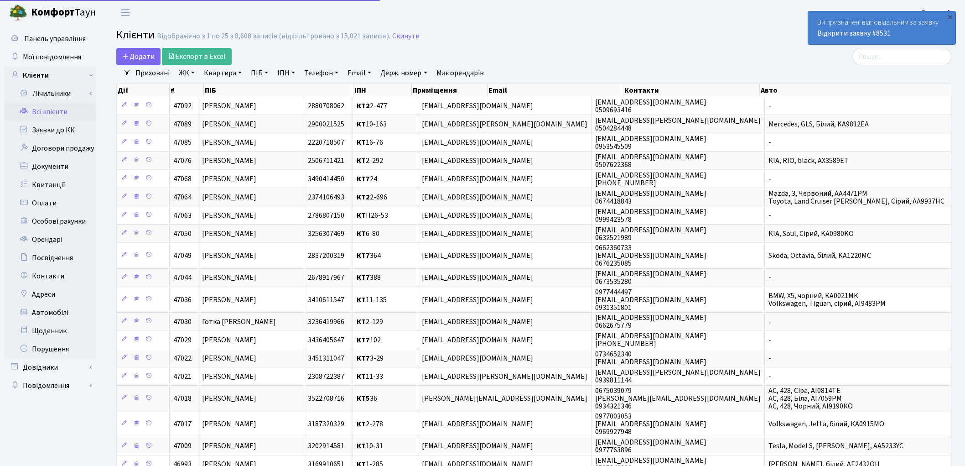  Describe the element at coordinates (370, 376) in the screenshot. I see `span: 11-33` at that location.